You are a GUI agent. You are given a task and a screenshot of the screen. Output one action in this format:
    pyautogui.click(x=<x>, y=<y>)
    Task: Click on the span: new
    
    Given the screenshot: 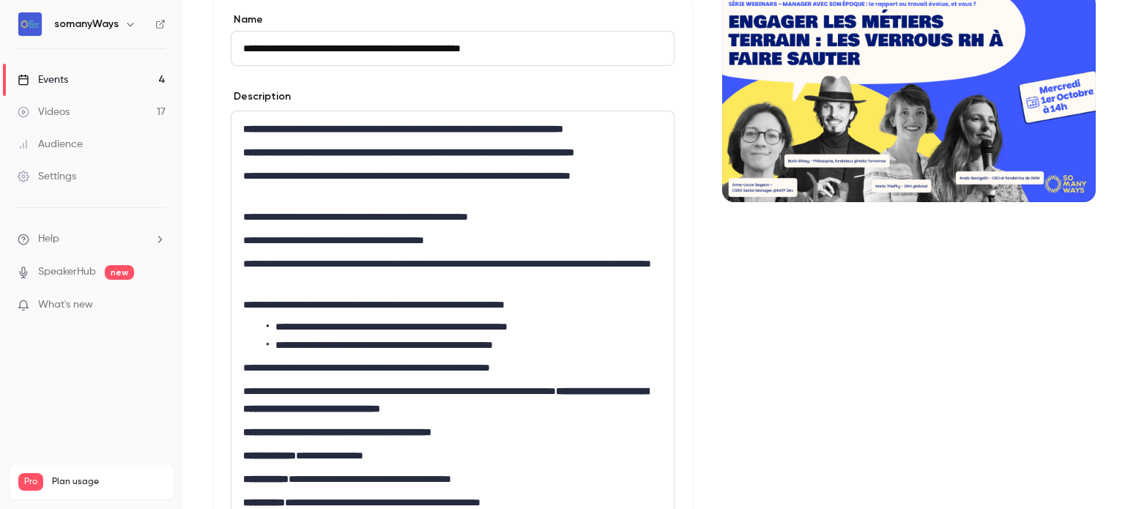 What is the action you would take?
    pyautogui.click(x=119, y=272)
    